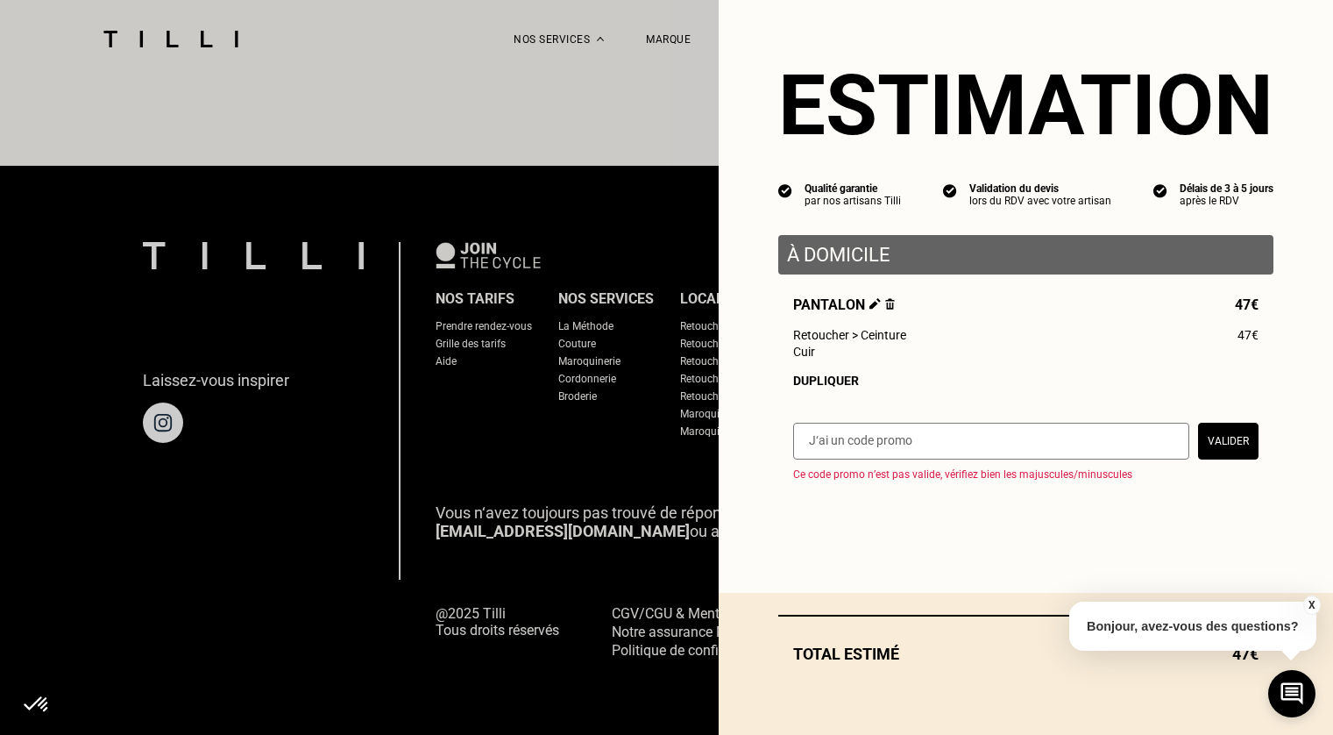  I want to click on div: après le RDV, so click(1226, 201).